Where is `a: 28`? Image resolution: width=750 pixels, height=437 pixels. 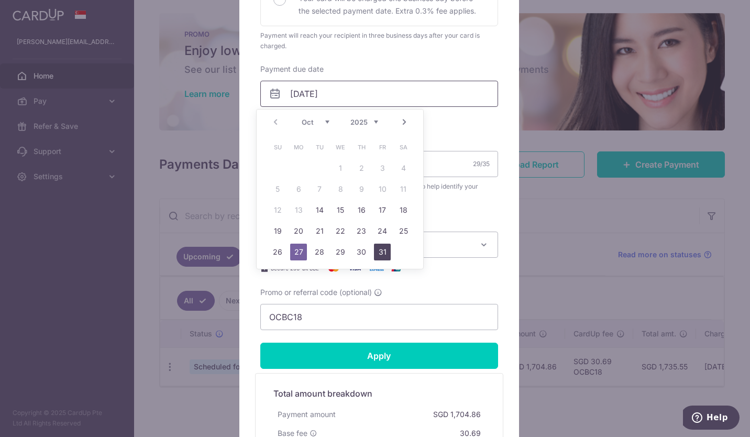 a: 28 is located at coordinates (320, 252).